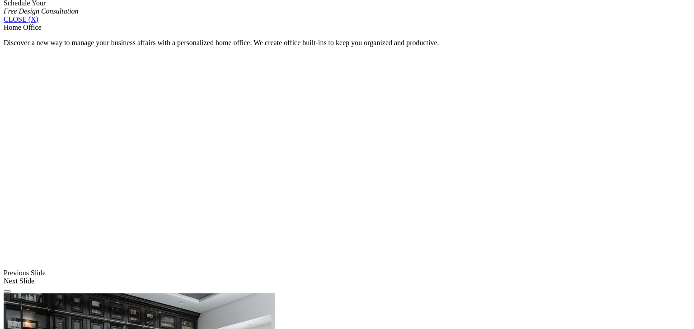 The image size is (694, 329). I want to click on div: Next Slide, so click(347, 281).